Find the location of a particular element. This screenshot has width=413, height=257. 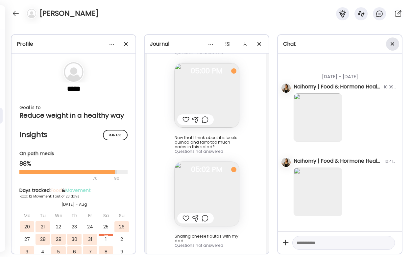

div: Fr is located at coordinates (90, 216).